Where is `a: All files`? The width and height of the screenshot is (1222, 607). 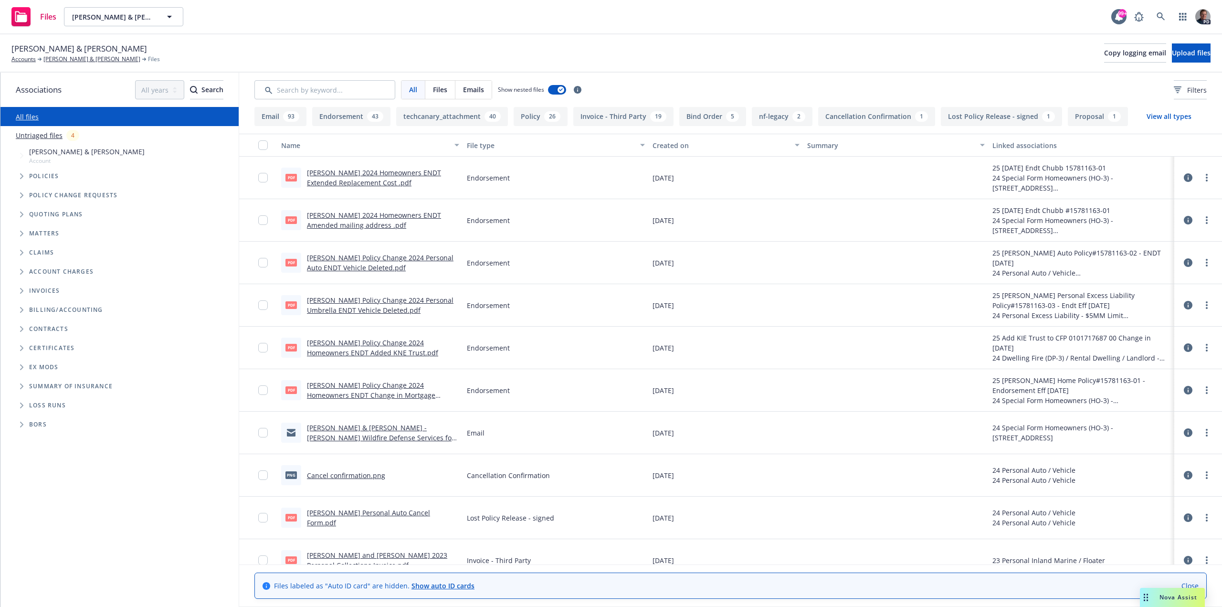 a: All files is located at coordinates (27, 116).